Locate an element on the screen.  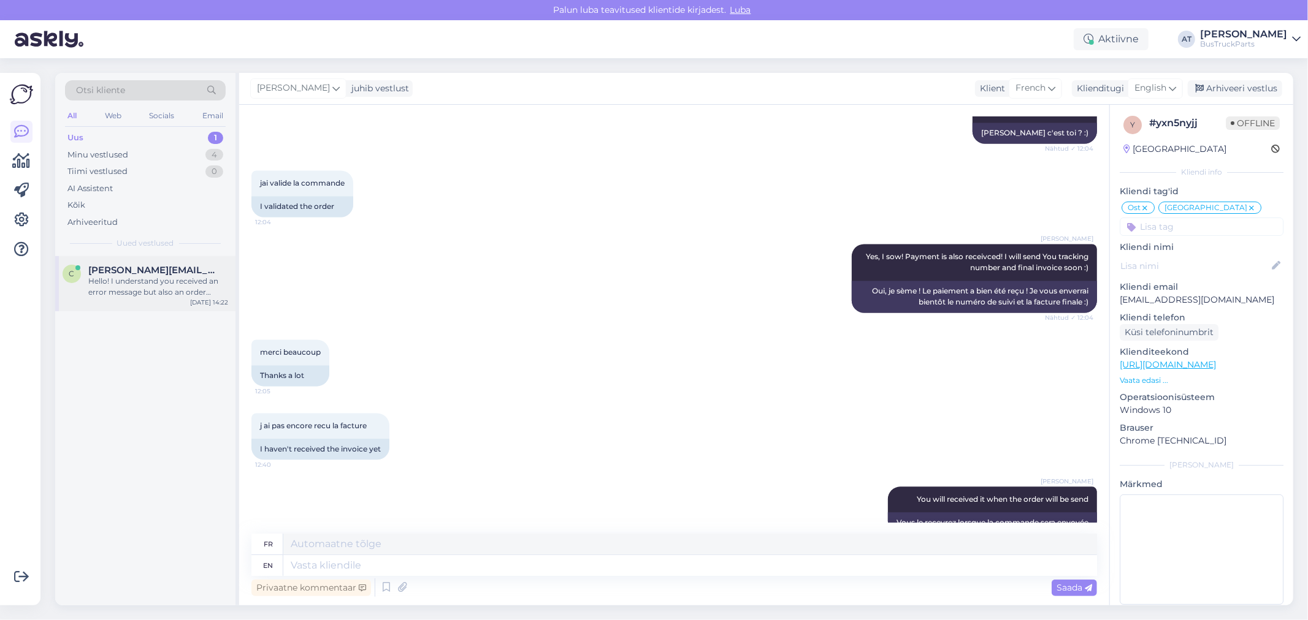
div: Klient is located at coordinates (989, 88).